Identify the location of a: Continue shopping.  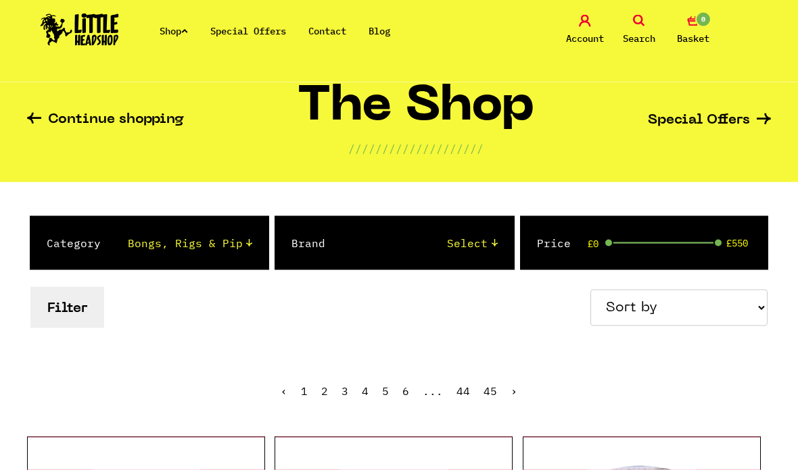
(105, 120).